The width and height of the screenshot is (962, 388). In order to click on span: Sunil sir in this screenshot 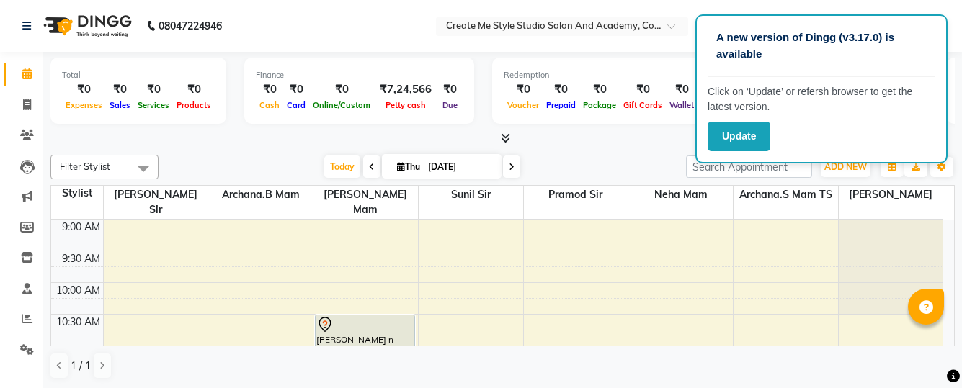, I will do `click(470, 194)`.